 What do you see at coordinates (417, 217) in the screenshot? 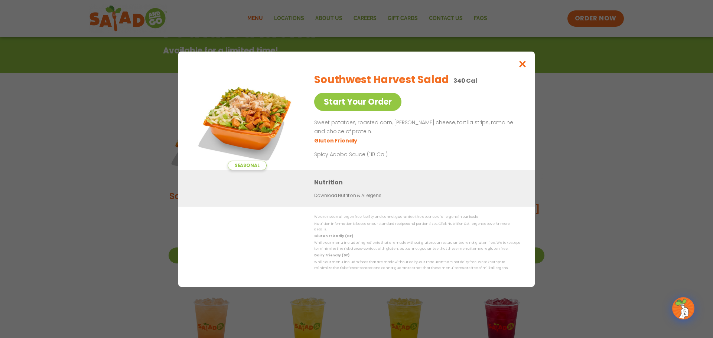
I see `p: We are not an allergen free facility and cannot guarantee the absence of allergens in our foods.` at bounding box center [417, 217].